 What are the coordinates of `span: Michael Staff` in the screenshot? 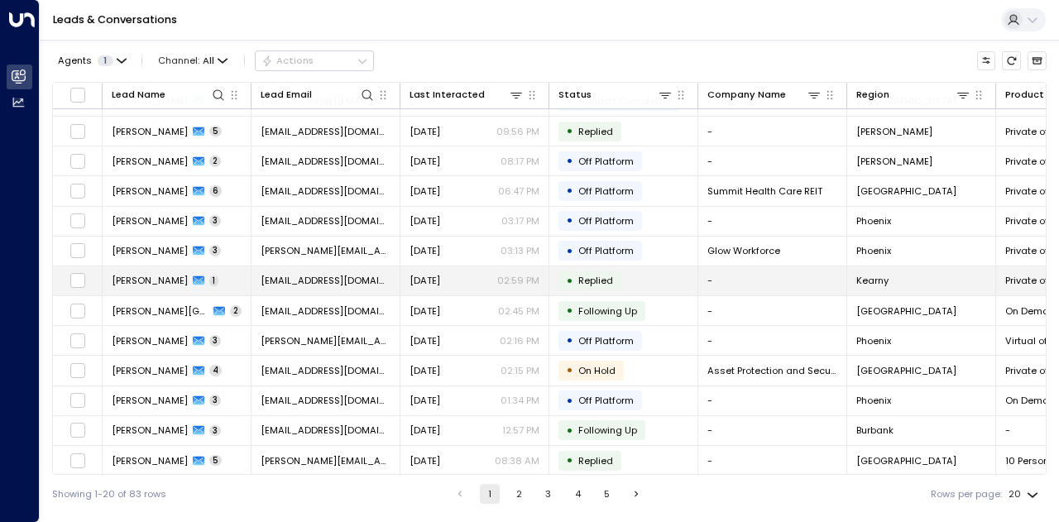 It's located at (150, 371).